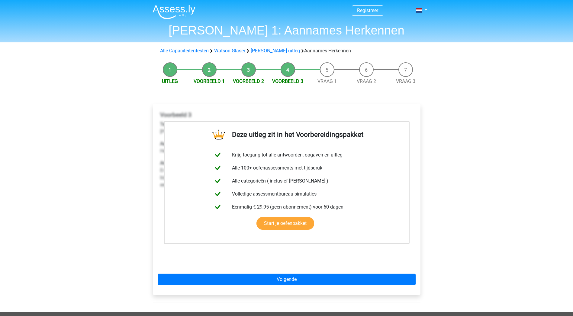 The width and height of the screenshot is (573, 316). I want to click on a: Volgende, so click(287, 279).